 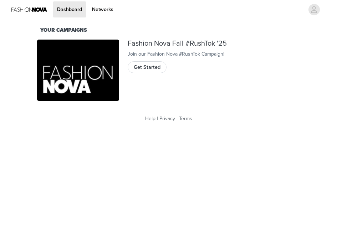 I want to click on div: Join our Fashion Nova #RushTok Campaign!, so click(x=214, y=54).